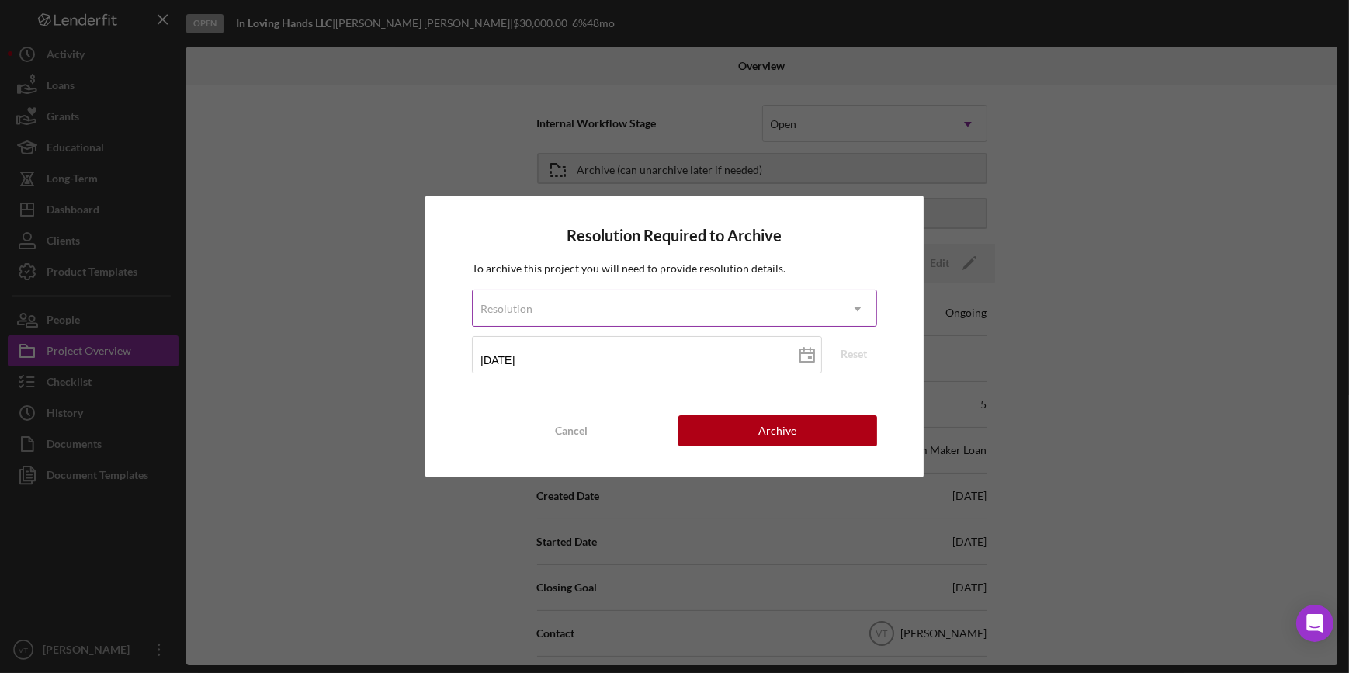 The height and width of the screenshot is (673, 1349). I want to click on button: Reset, so click(854, 354).